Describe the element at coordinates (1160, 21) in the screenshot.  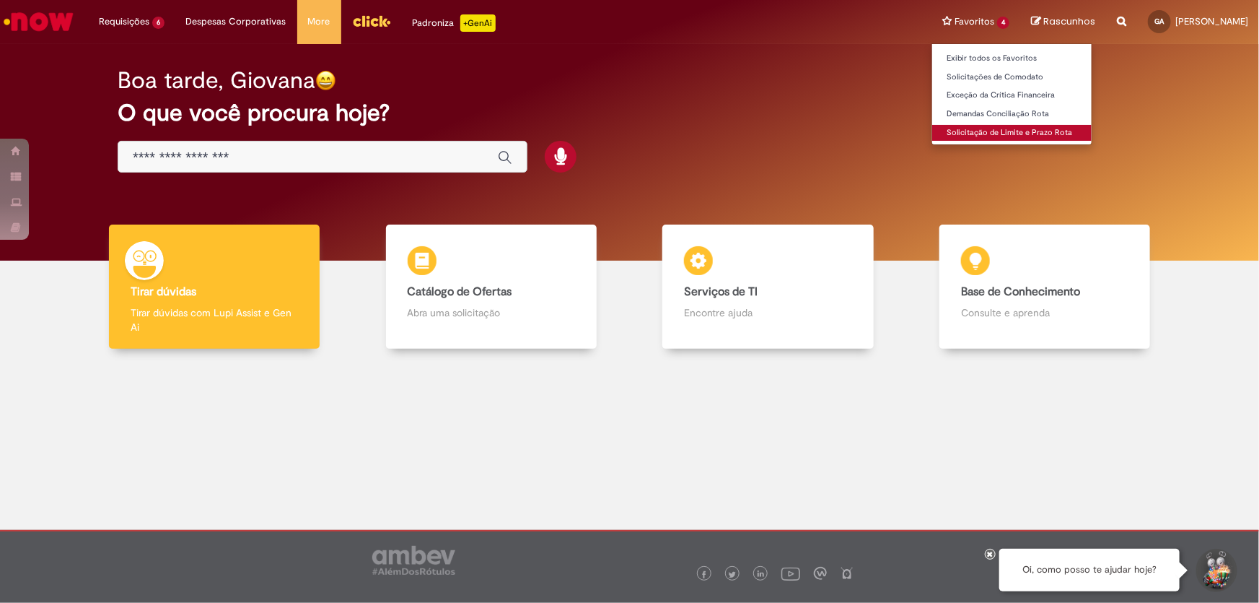
I see `span: GA` at that location.